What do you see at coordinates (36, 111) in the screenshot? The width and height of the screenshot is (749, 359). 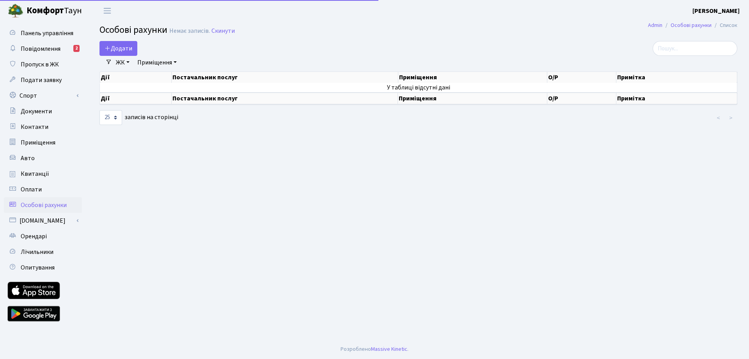 I see `span: Документи` at bounding box center [36, 111].